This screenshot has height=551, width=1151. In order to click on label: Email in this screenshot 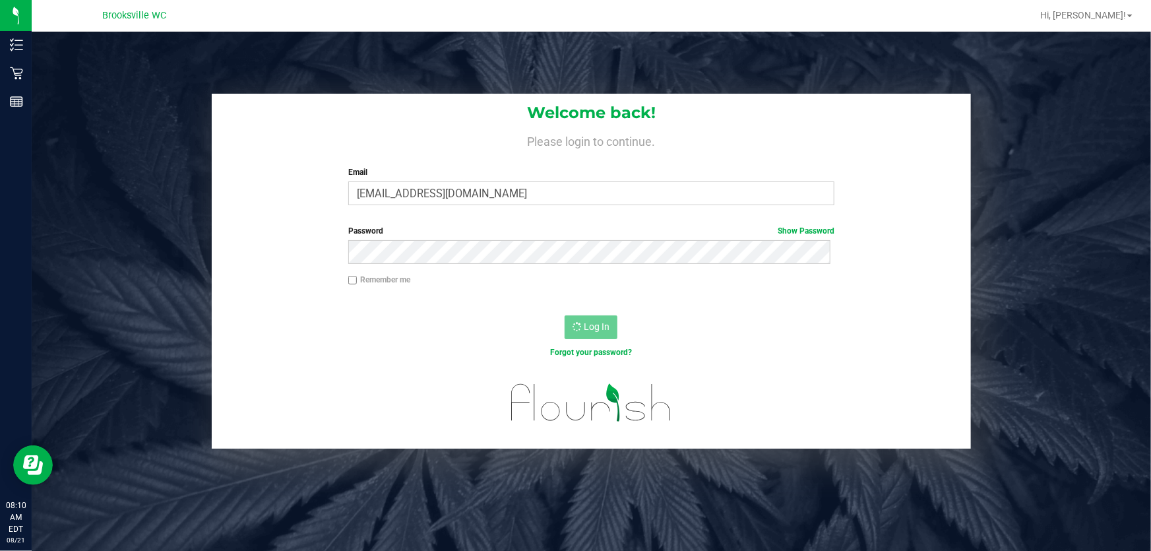, I will do `click(591, 172)`.